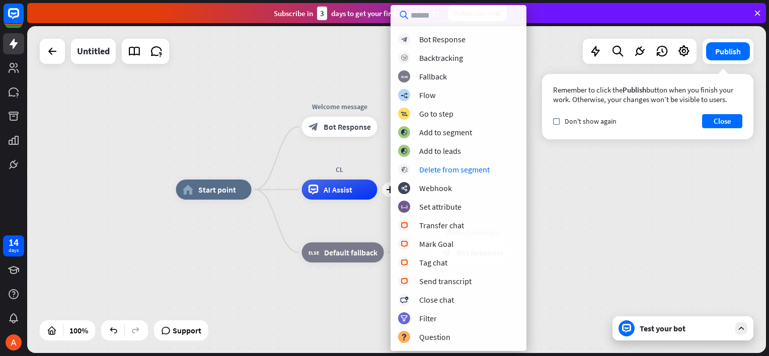 The image size is (769, 356). Describe the element at coordinates (728, 51) in the screenshot. I see `button: Publish` at that location.